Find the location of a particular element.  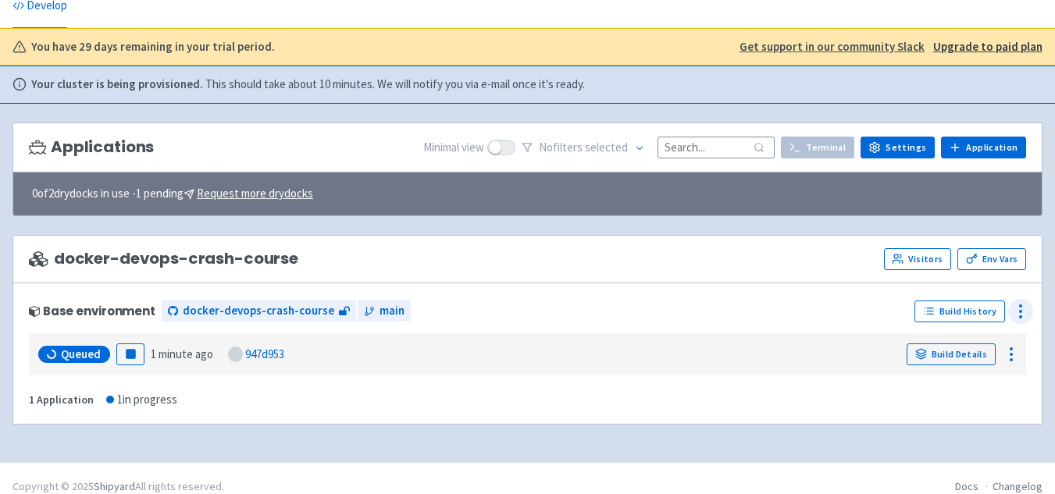

u: Request more drydocks is located at coordinates (254, 193).